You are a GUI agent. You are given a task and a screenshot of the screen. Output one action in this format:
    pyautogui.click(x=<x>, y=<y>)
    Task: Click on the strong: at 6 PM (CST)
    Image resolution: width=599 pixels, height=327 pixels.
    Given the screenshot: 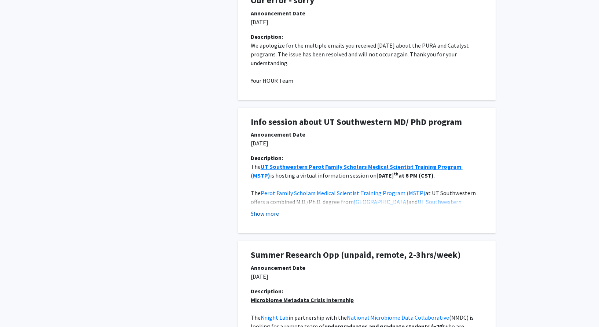 What is the action you would take?
    pyautogui.click(x=416, y=176)
    